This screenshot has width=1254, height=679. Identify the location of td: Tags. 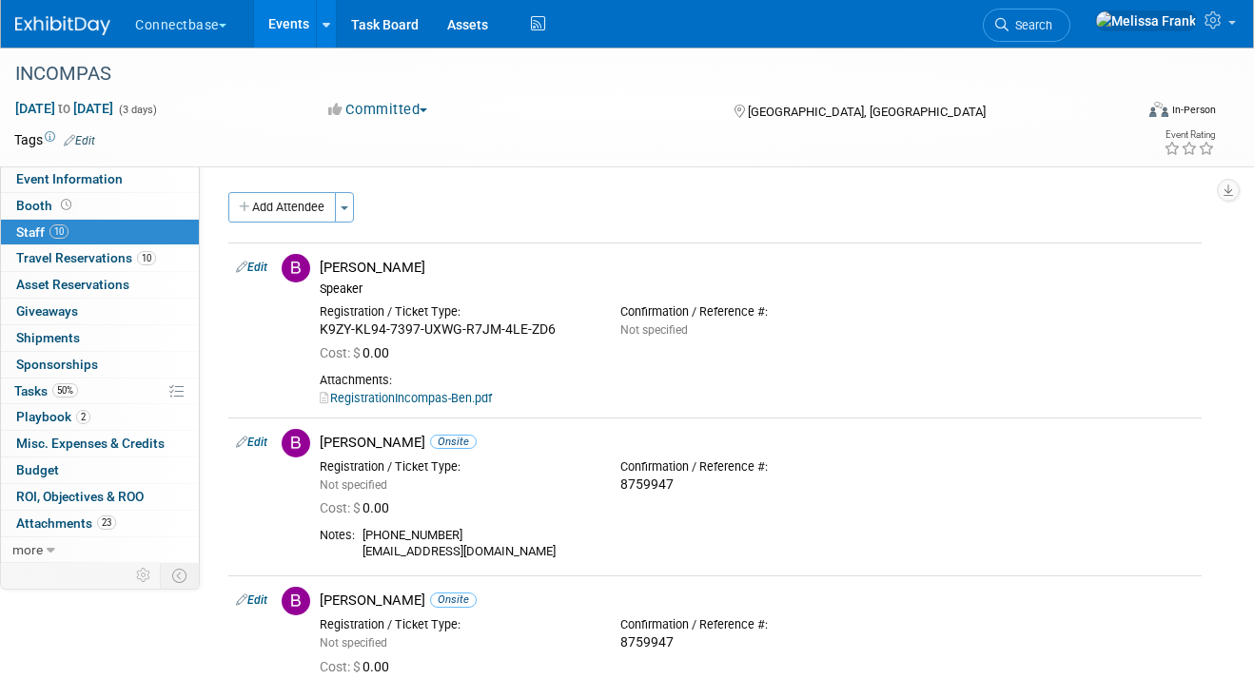
(54, 140).